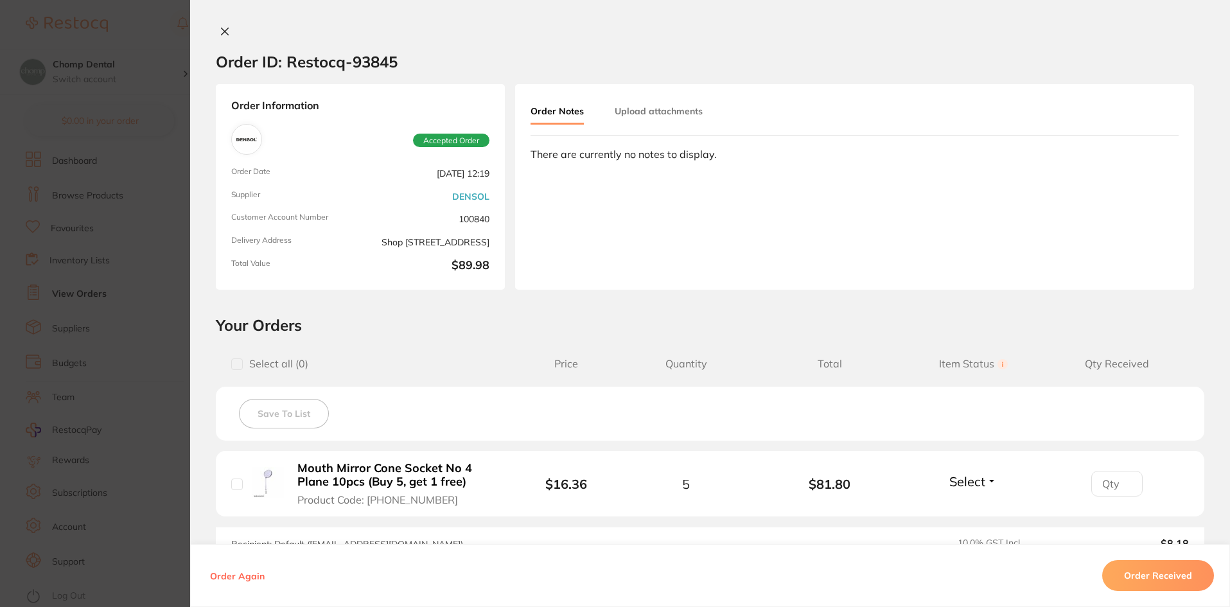 This screenshot has width=1230, height=607. Describe the element at coordinates (854, 154) in the screenshot. I see `div: There are currently no notes to display.` at that location.